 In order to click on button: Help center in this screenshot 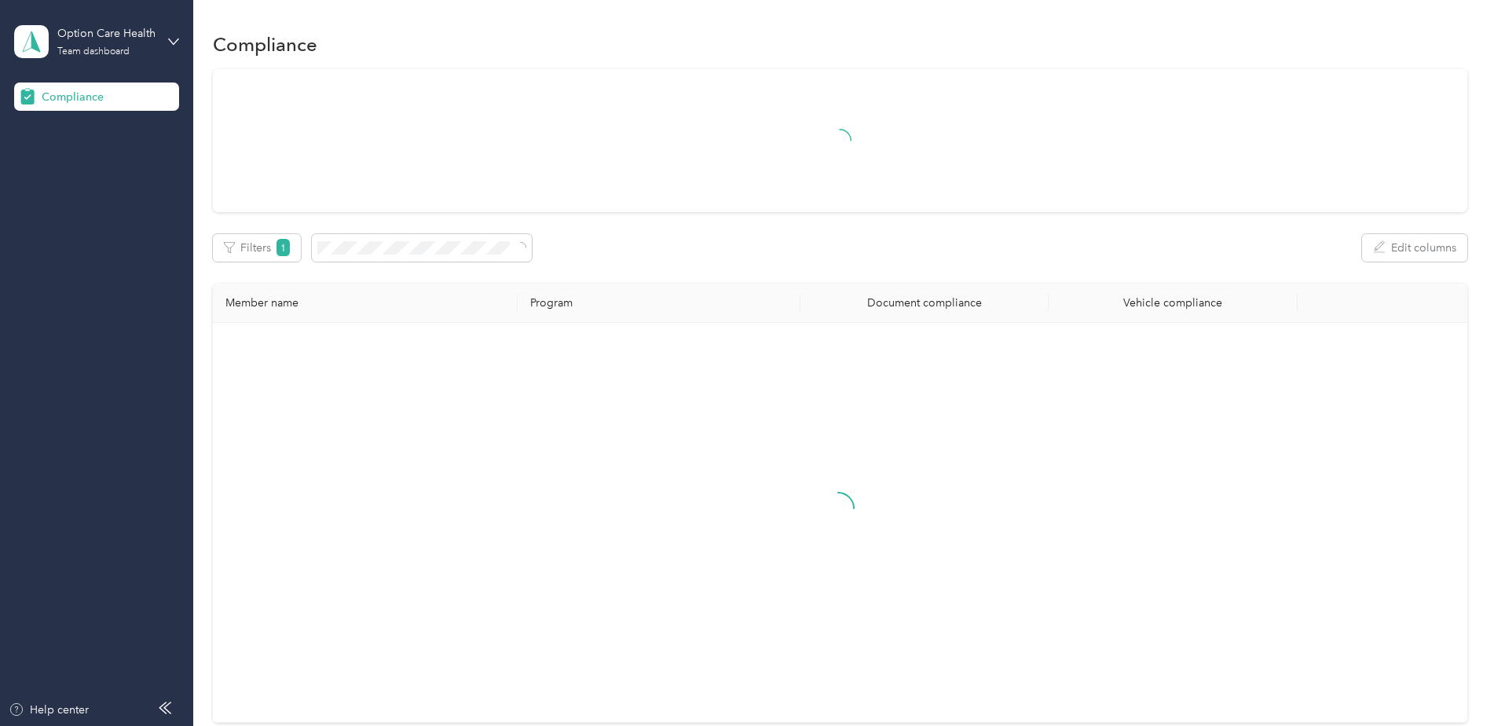, I will do `click(49, 709)`.